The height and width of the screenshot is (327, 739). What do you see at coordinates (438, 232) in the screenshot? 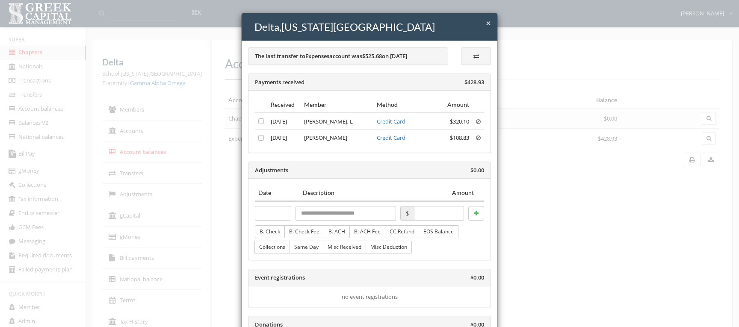
I see `button: EOS Balance` at bounding box center [438, 232].